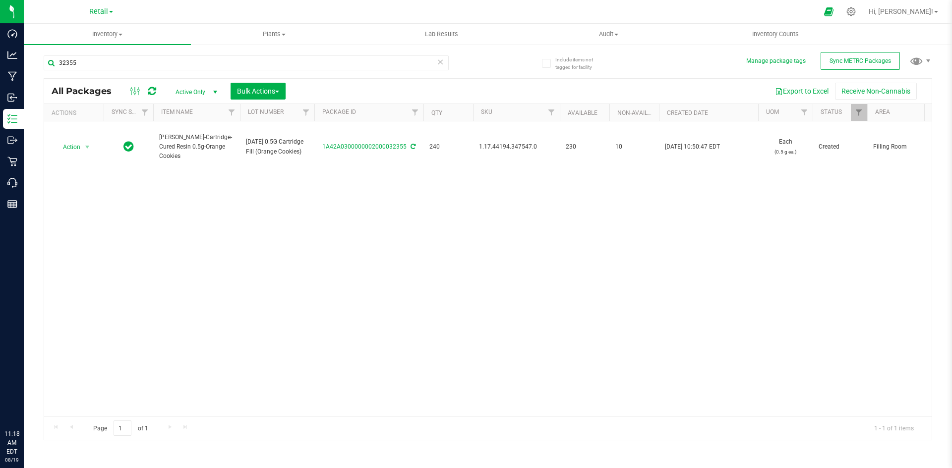 Image resolution: width=952 pixels, height=468 pixels. I want to click on button: Manage package tags, so click(776, 61).